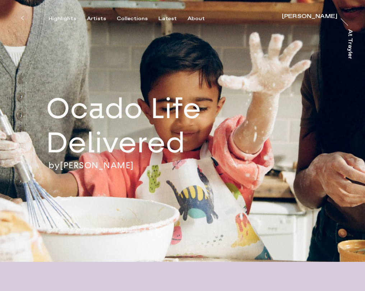  What do you see at coordinates (62, 19) in the screenshot?
I see `div: Highlights` at bounding box center [62, 19].